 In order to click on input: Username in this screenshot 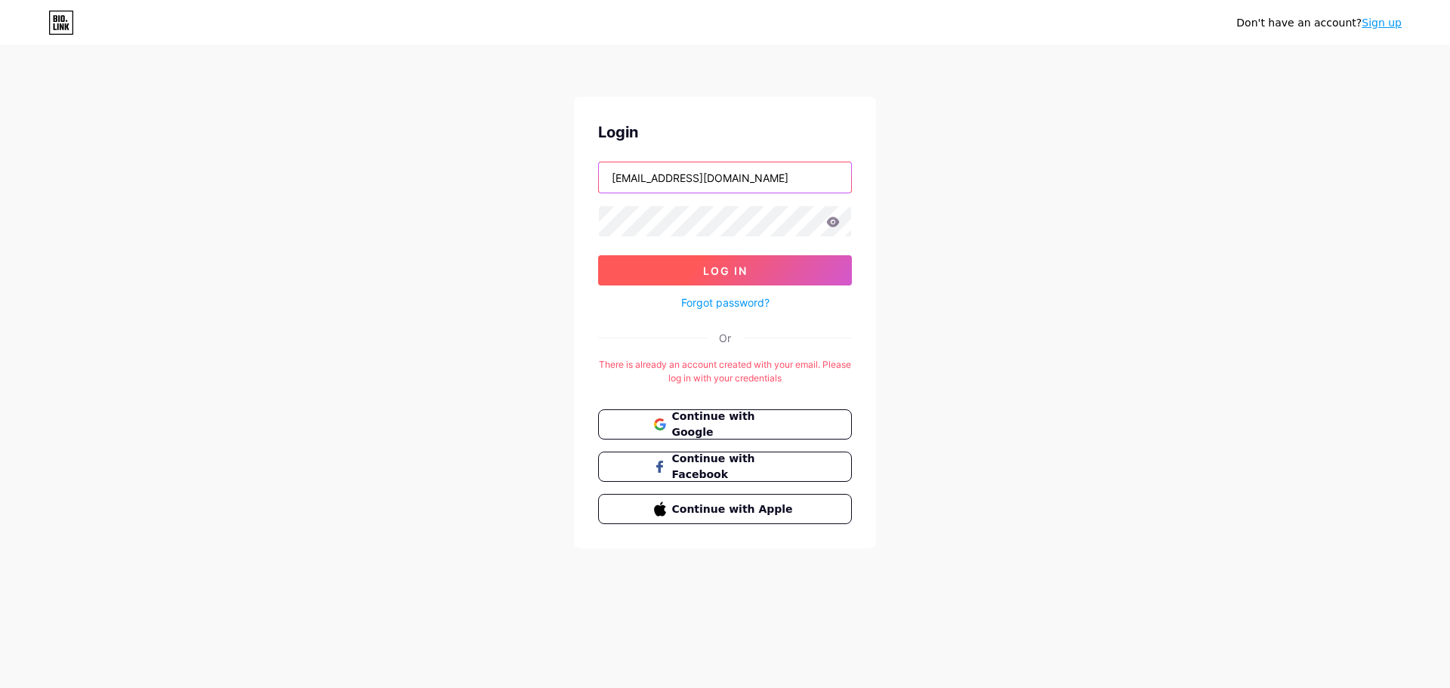, I will do `click(725, 177)`.